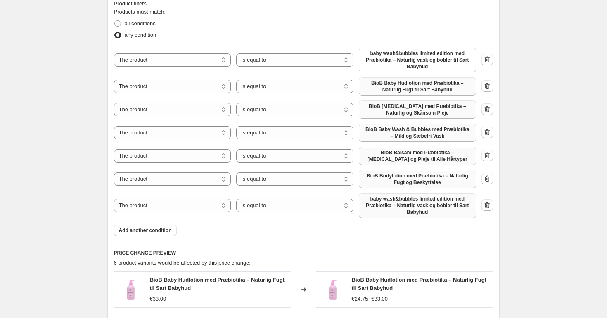 The image size is (607, 318). I want to click on span: BioB Baby Wash & Bubbles med Præbiotika – Mild og Sæbefri Vask, so click(418, 133).